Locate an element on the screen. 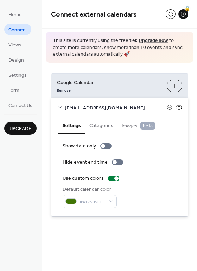 This screenshot has height=271, width=197. a: Design is located at coordinates (16, 59).